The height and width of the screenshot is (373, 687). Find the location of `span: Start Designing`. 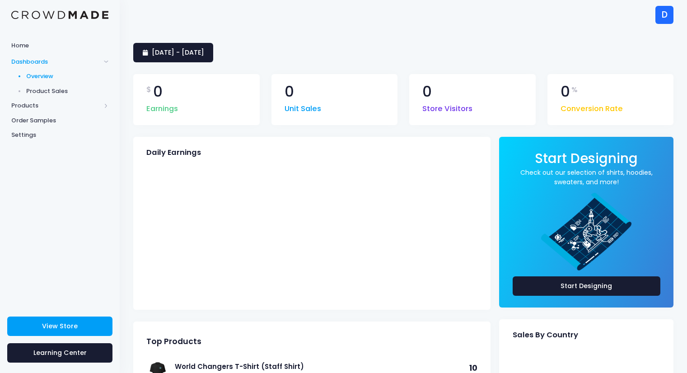

span: Start Designing is located at coordinates (586, 158).